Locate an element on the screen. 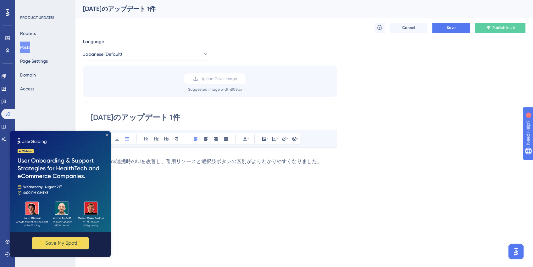 The height and width of the screenshot is (267, 533). div: 1 is located at coordinates (45, 6).